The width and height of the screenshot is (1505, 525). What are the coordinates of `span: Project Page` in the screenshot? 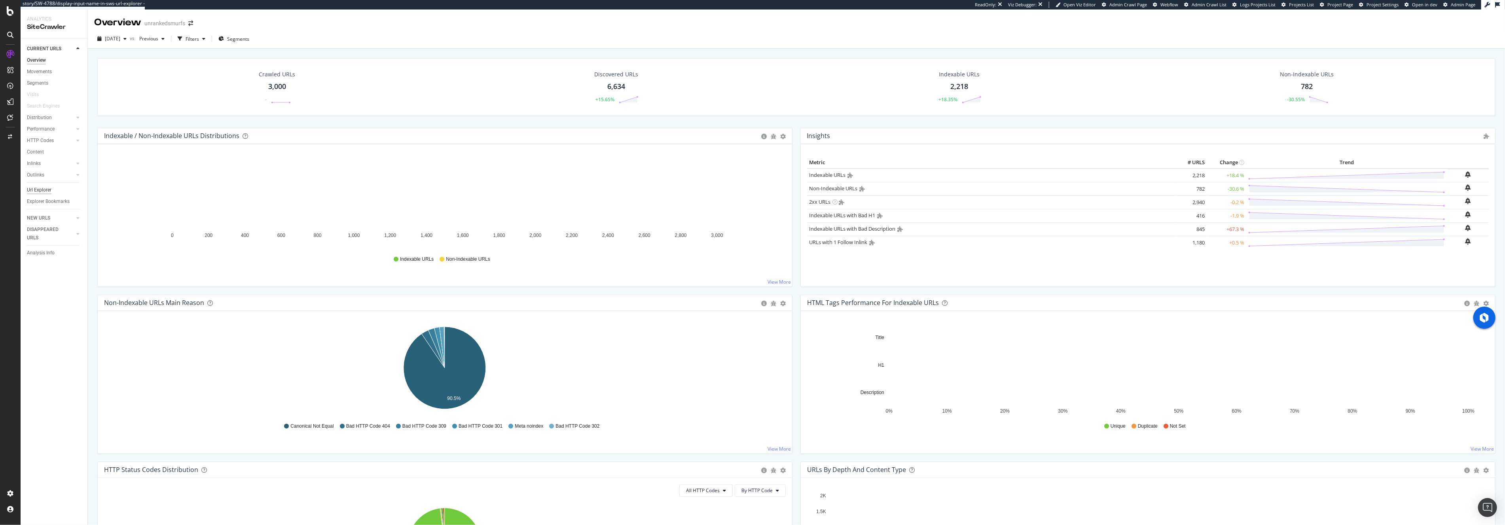 It's located at (1340, 4).